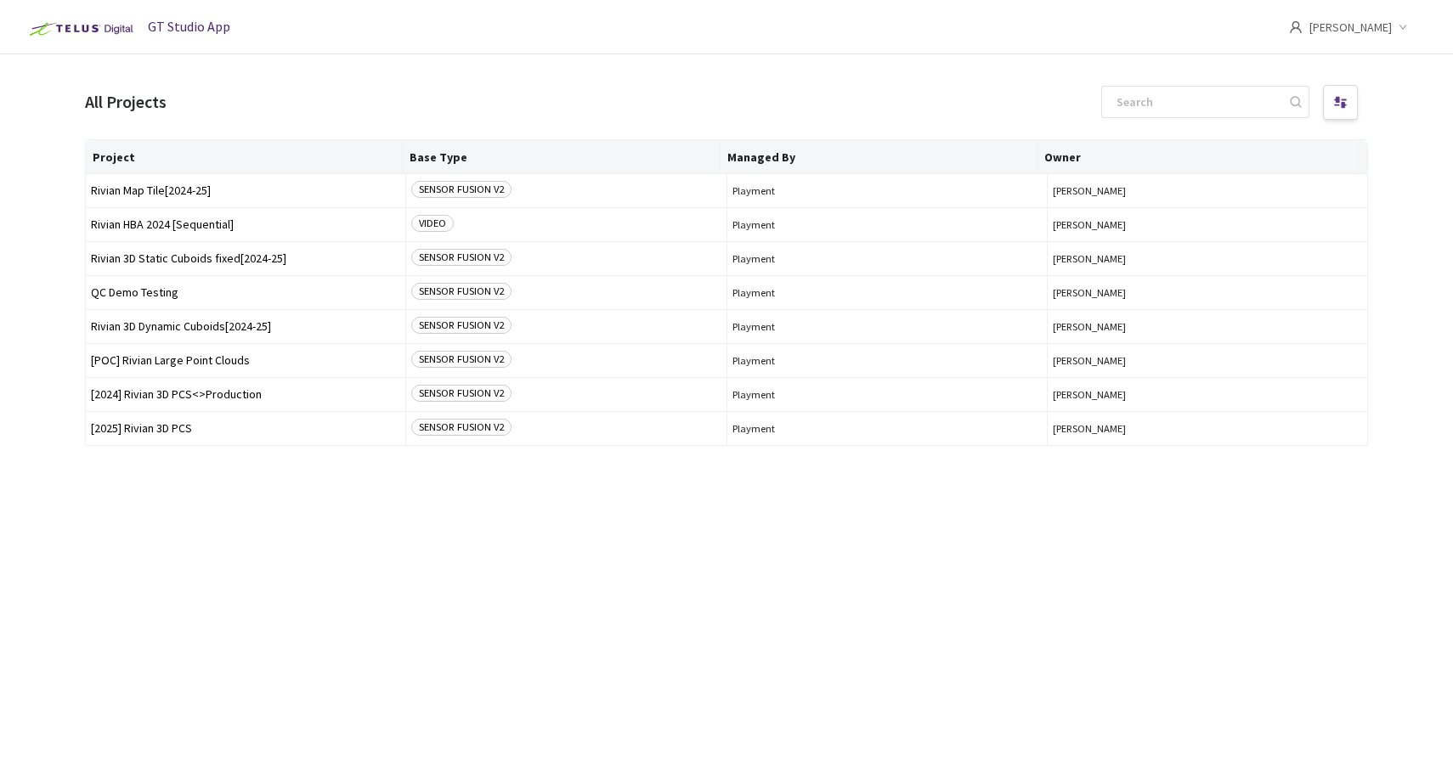 This screenshot has height=772, width=1453. What do you see at coordinates (246, 258) in the screenshot?
I see `span: Rivian 3D Static Cuboids fixed[2024-25]` at bounding box center [246, 258].